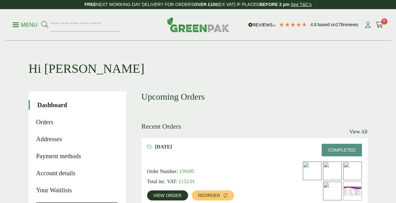  I want to click on i: My Account, so click(368, 25).